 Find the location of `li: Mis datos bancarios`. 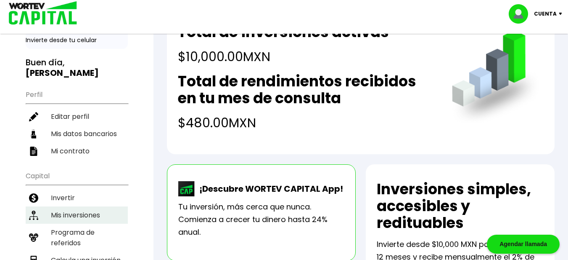

li: Mis datos bancarios is located at coordinates (77, 133).